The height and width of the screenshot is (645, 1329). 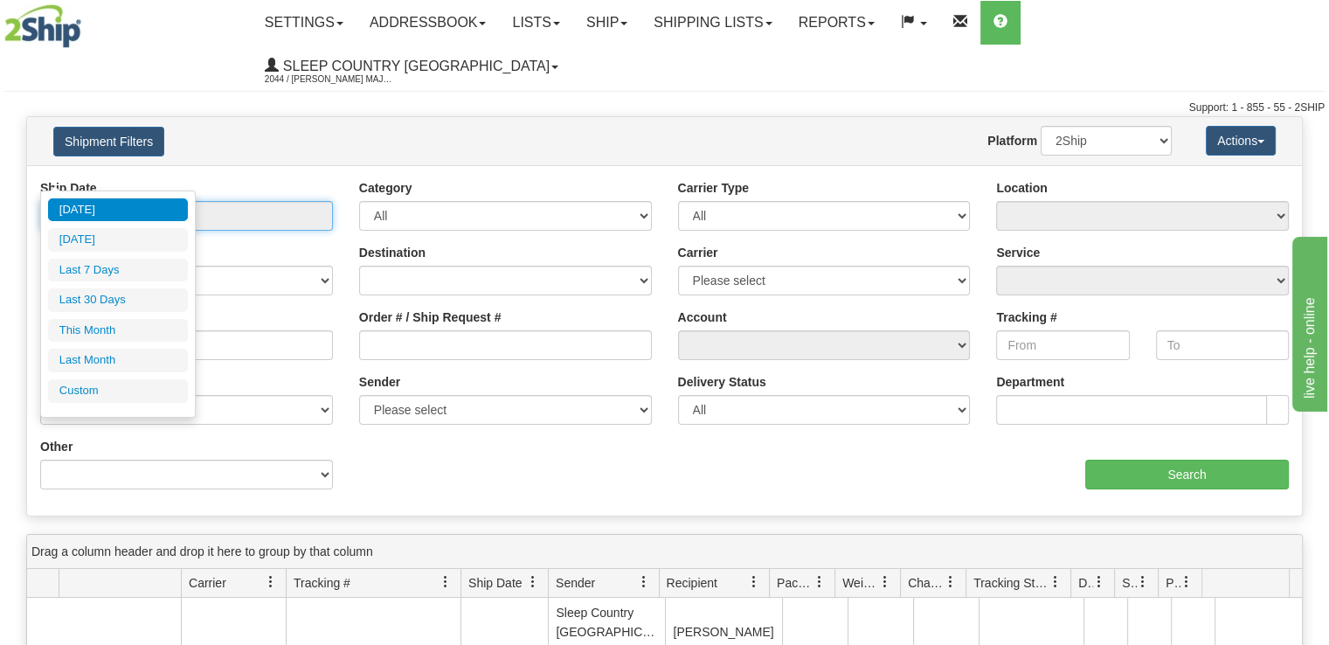 What do you see at coordinates (1222, 345) in the screenshot?
I see `input: To` at bounding box center [1222, 345].